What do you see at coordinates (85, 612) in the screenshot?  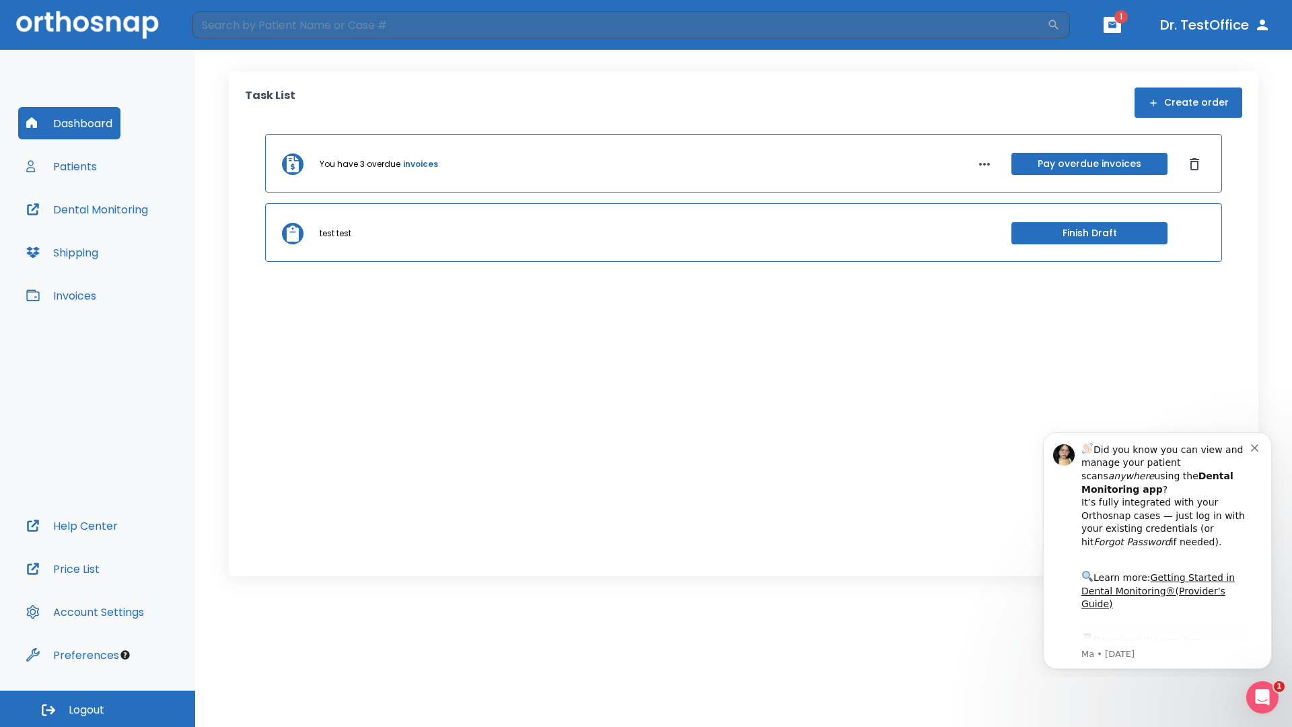 I see `button: Account Settings` at bounding box center [85, 612].